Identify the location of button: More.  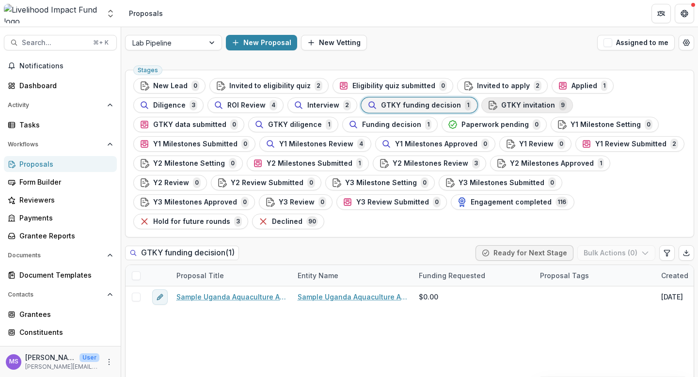
(109, 362).